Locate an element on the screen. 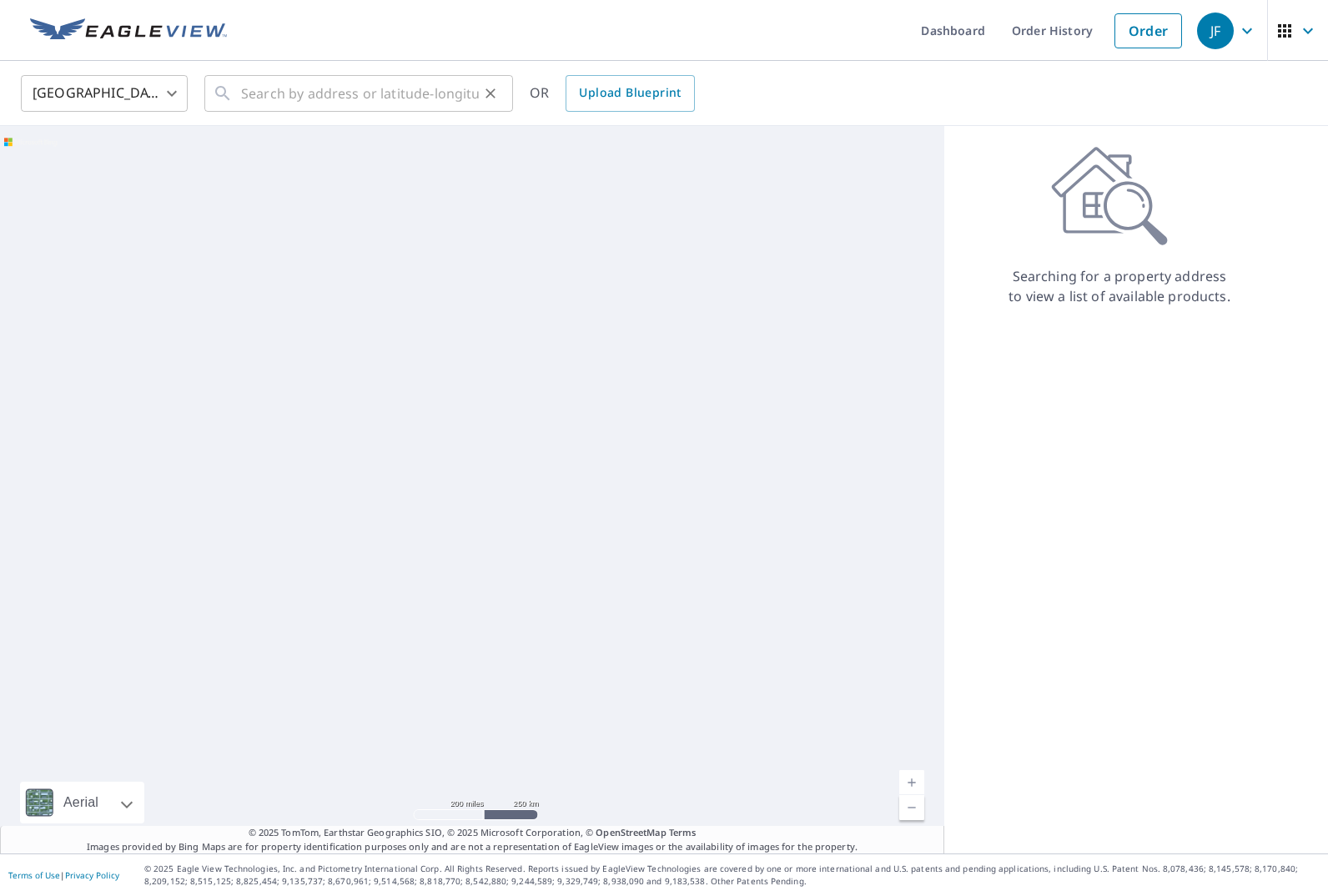 The image size is (1328, 896). a: Upload Blueprint is located at coordinates (630, 94).